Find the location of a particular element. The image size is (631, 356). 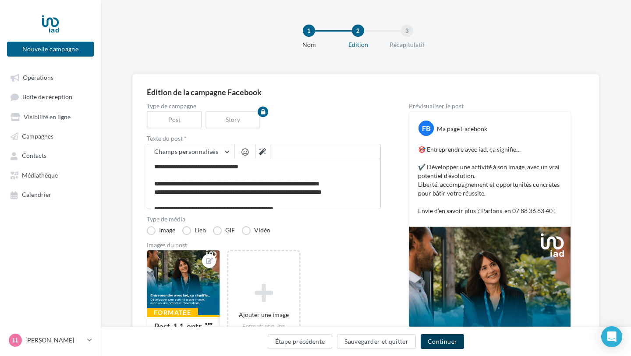

div: 2 is located at coordinates (358, 31).